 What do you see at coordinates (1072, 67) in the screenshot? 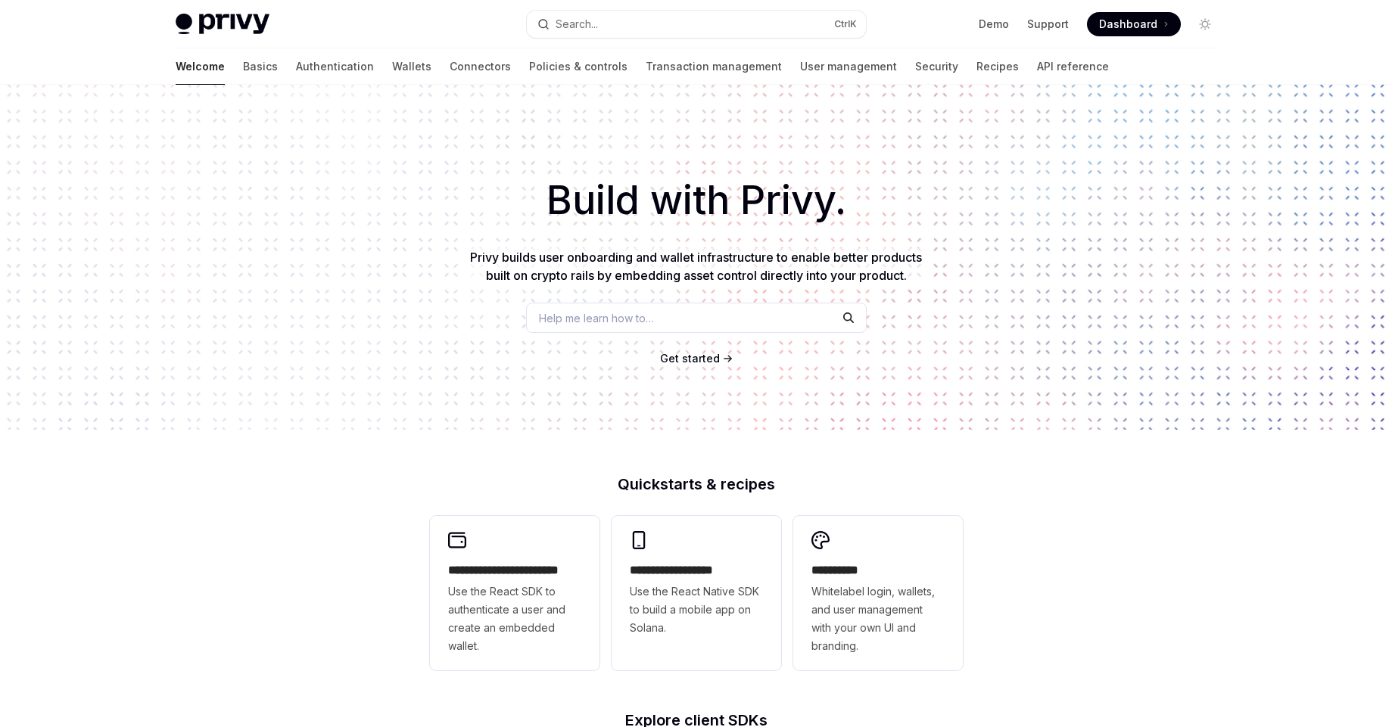
I see `a: API reference` at bounding box center [1072, 67].